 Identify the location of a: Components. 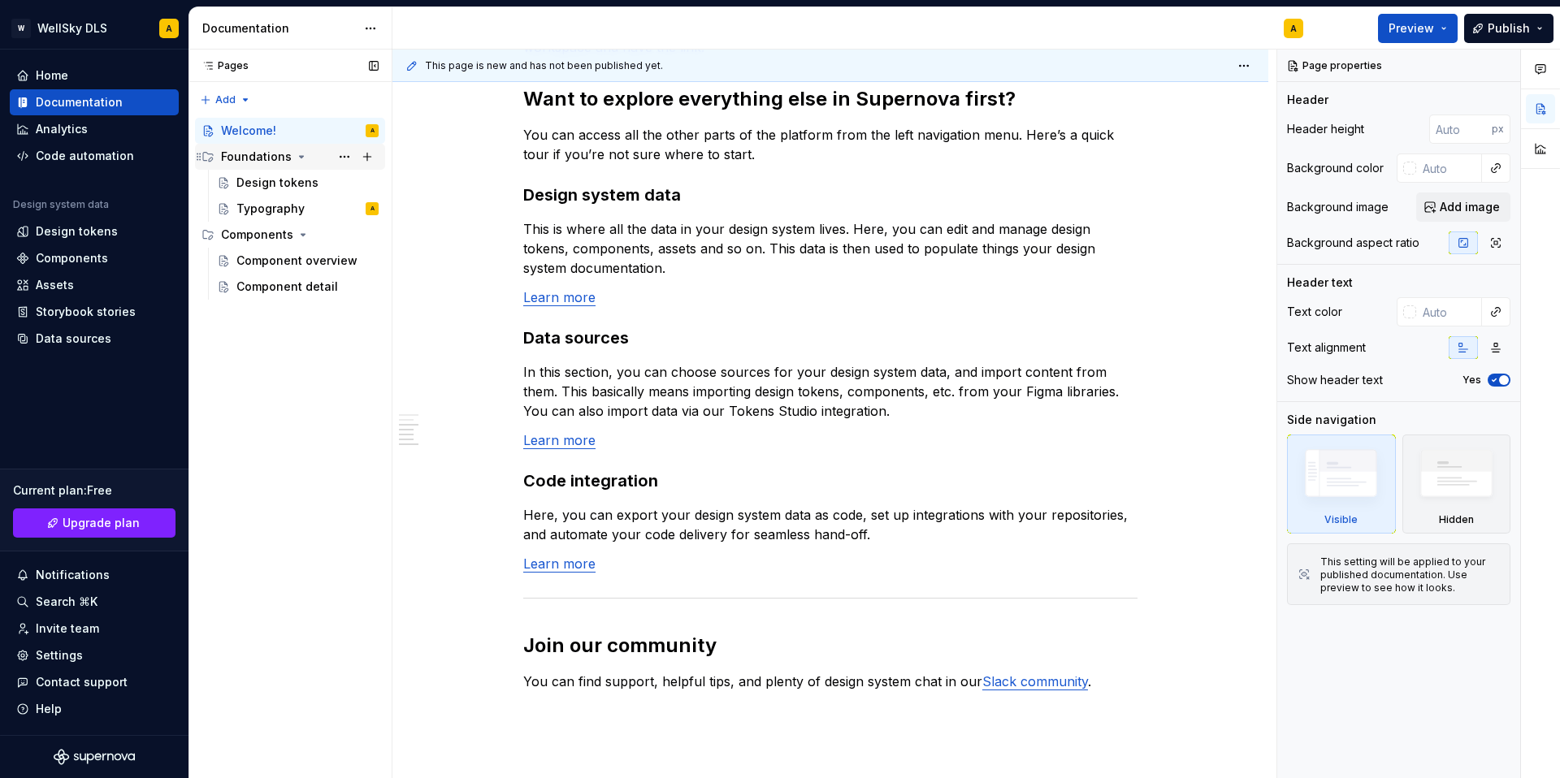
(94, 258).